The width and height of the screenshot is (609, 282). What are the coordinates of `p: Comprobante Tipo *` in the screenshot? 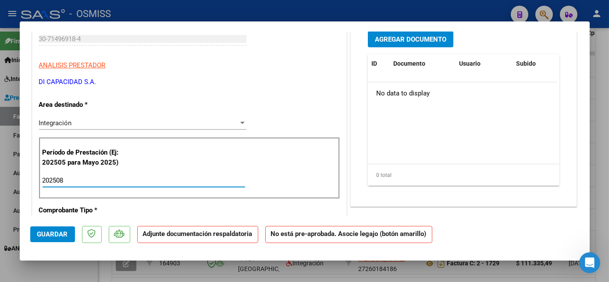 It's located at (84, 211).